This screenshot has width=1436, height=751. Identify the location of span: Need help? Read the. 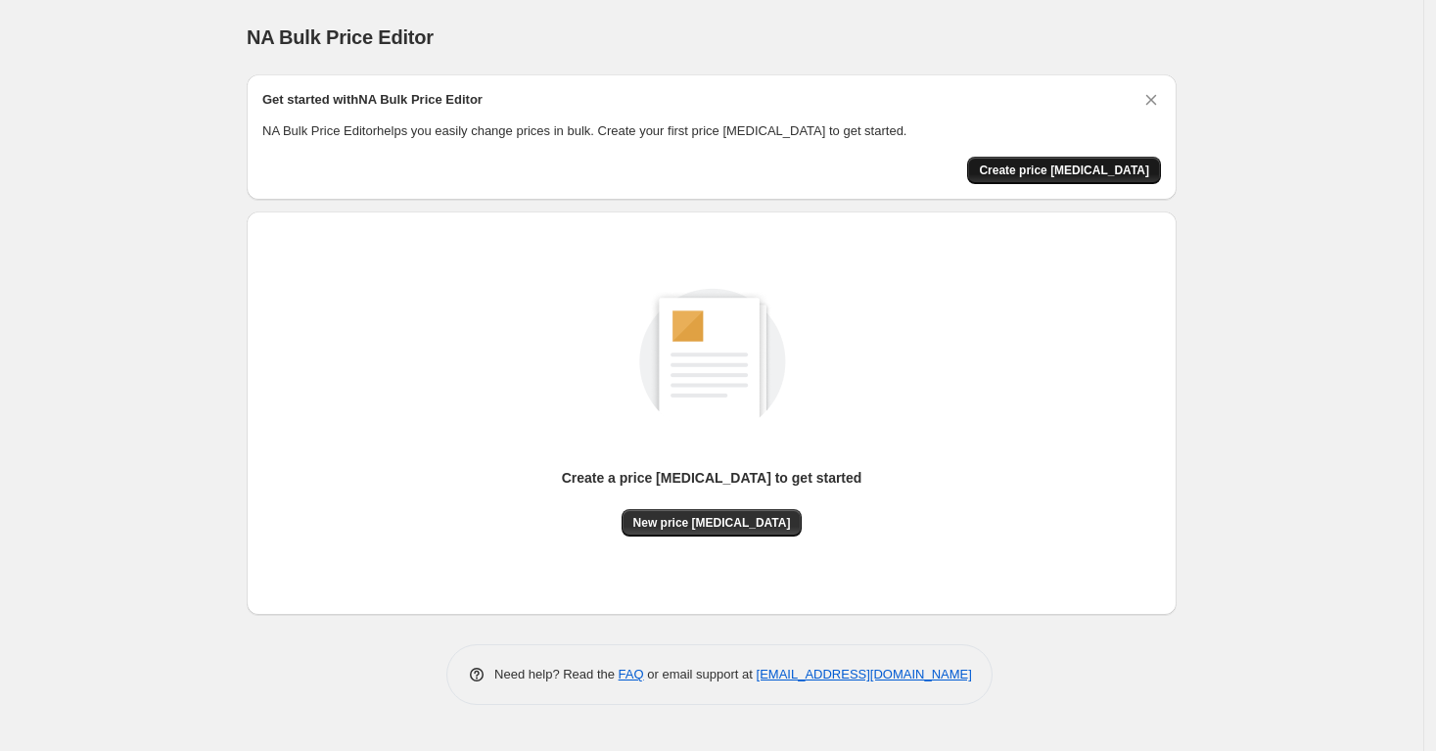
(556, 674).